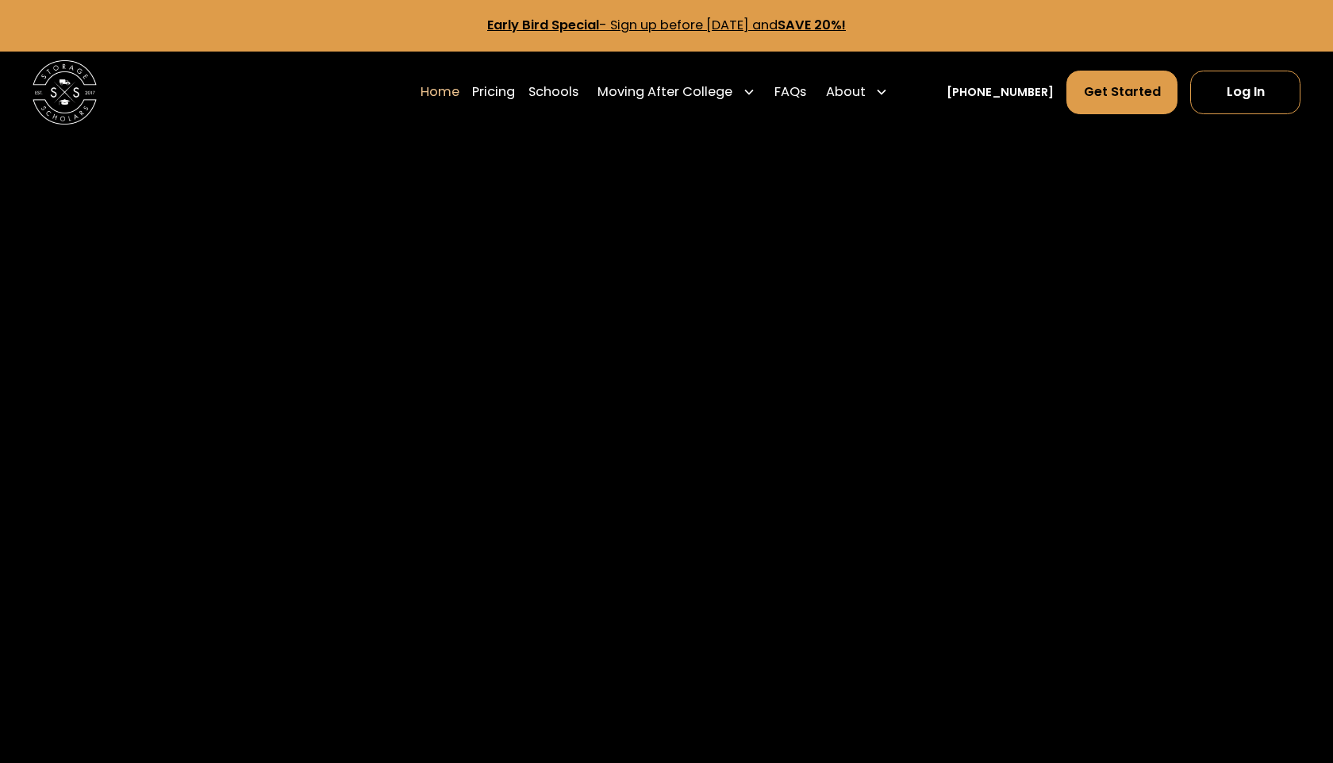 The image size is (1333, 763). I want to click on div: About, so click(846, 92).